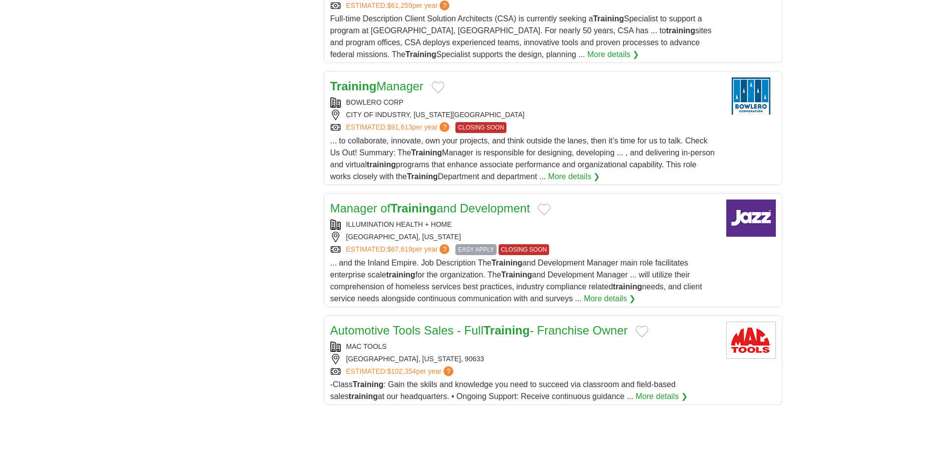 Image resolution: width=945 pixels, height=469 pixels. What do you see at coordinates (751, 340) in the screenshot?
I see `img: Mac Tools logo` at bounding box center [751, 340].